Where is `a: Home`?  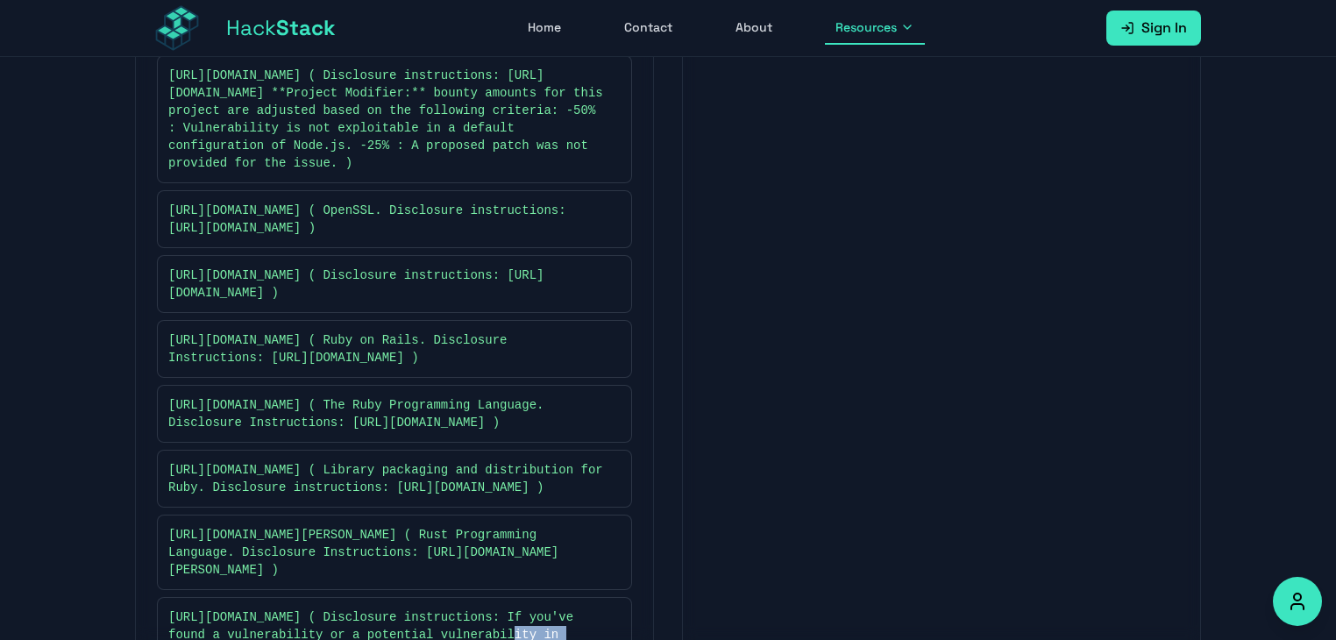 a: Home is located at coordinates (545, 28).